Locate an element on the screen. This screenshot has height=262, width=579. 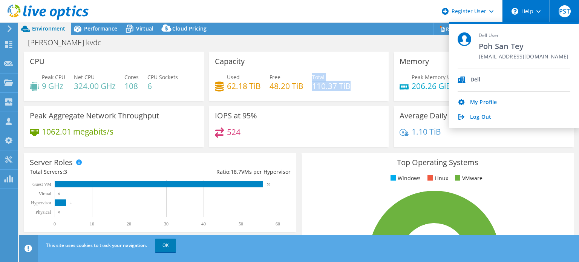
h4: 62.18 TiB is located at coordinates (244, 86).